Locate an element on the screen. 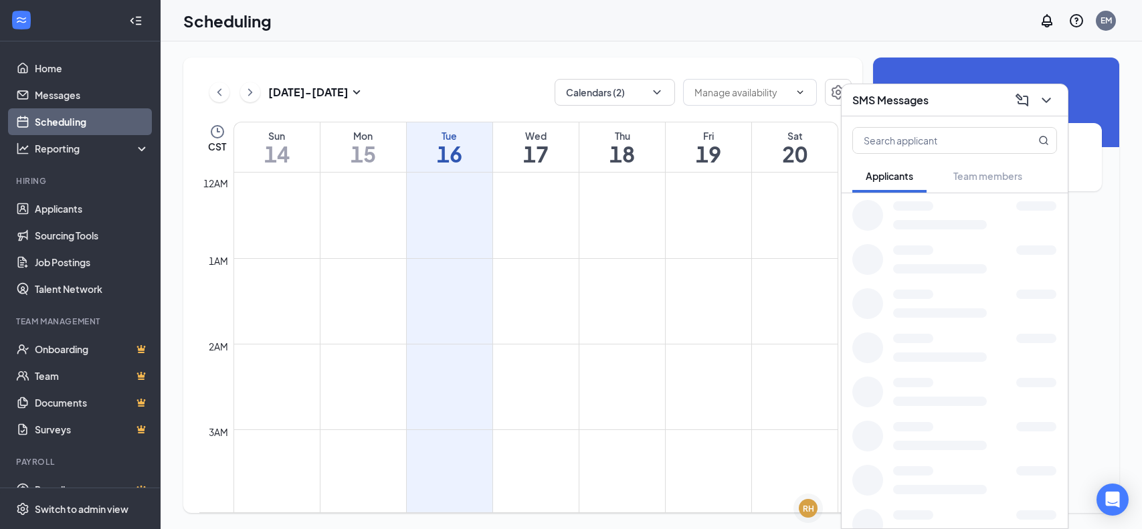 This screenshot has width=1142, height=529. span: Applicants is located at coordinates (889, 176).